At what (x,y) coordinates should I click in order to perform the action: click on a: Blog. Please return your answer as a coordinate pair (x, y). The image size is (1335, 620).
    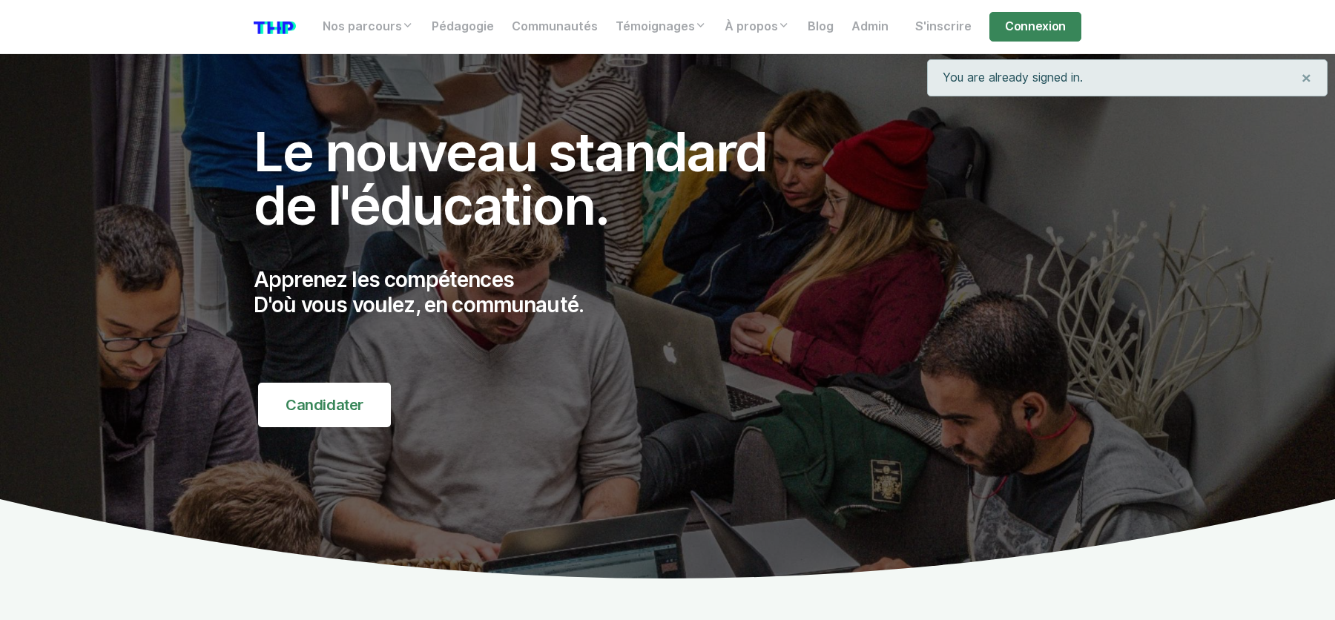
    Looking at the image, I should click on (820, 27).